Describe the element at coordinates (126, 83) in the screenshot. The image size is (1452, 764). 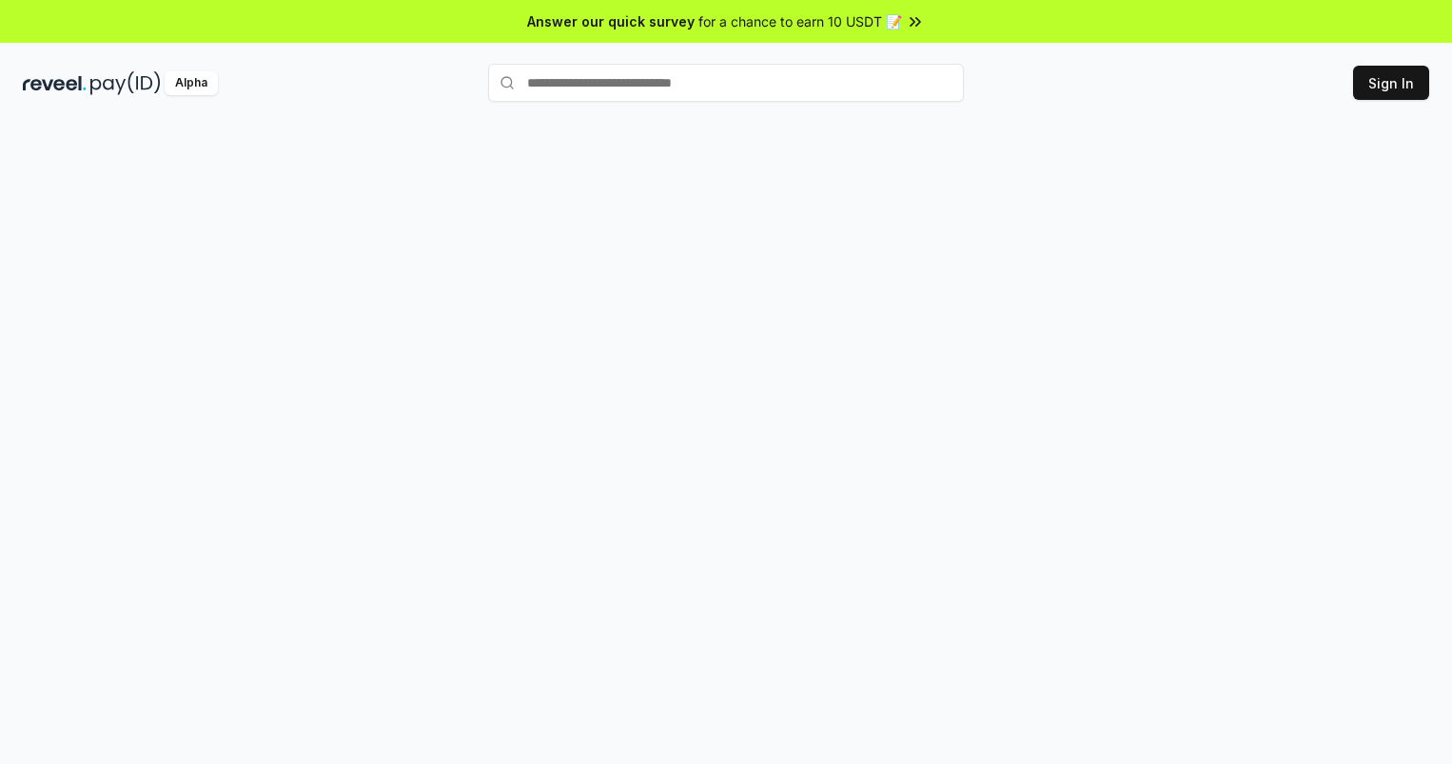
I see `img: pay_id` at that location.